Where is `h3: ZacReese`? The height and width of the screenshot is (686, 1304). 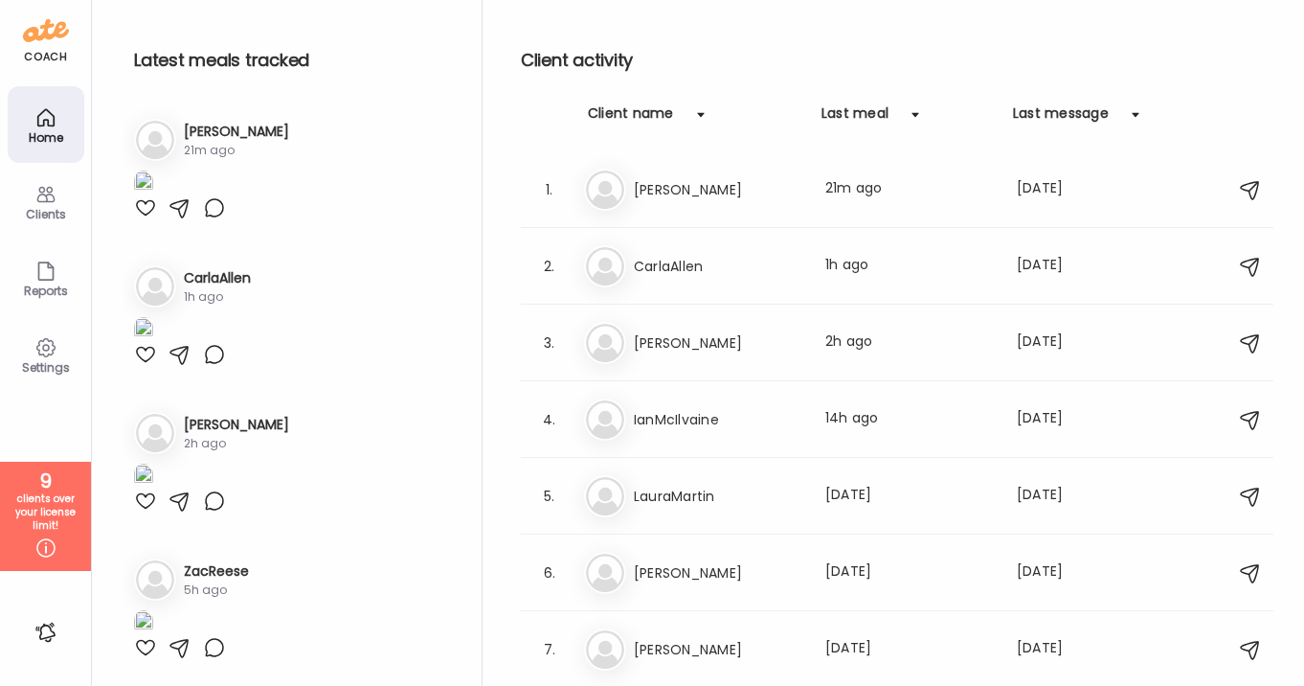
h3: ZacReese is located at coordinates (216, 571).